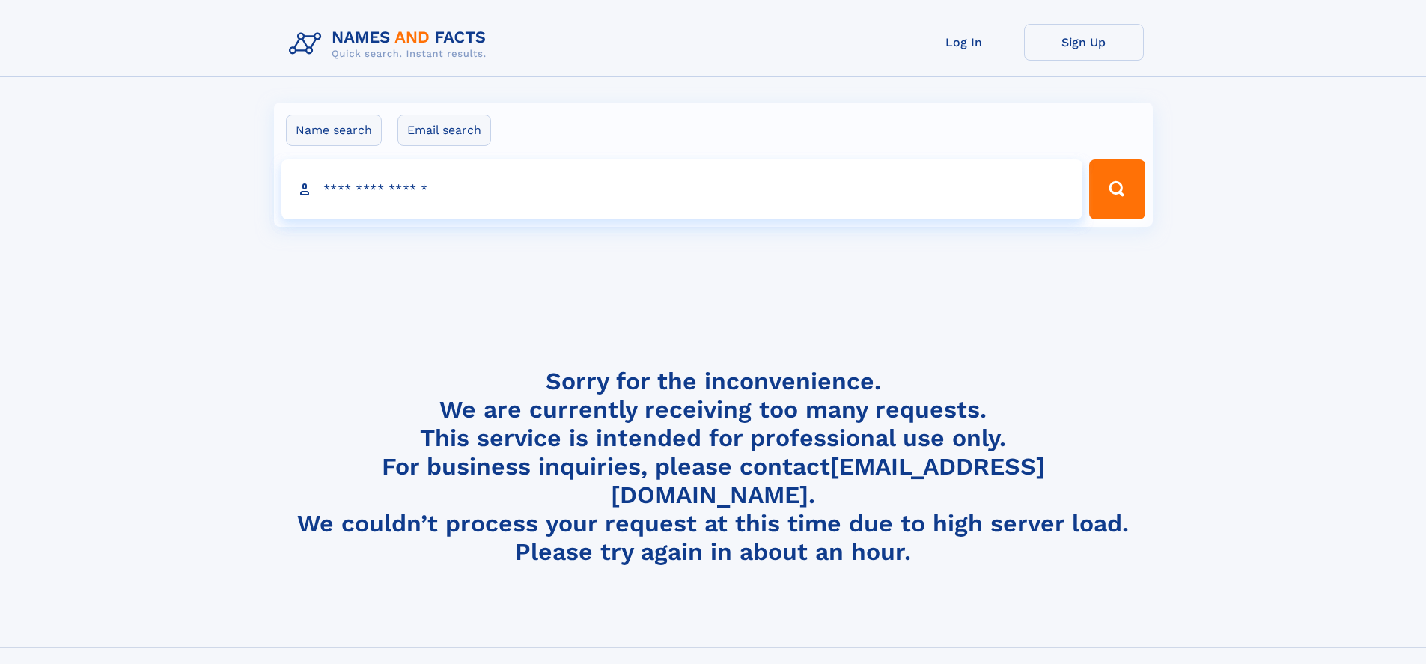 The width and height of the screenshot is (1426, 664). Describe the element at coordinates (713, 466) in the screenshot. I see `h4: Sorry for the inconvenience. We are currently receiving too many requests. This service is intend...` at that location.